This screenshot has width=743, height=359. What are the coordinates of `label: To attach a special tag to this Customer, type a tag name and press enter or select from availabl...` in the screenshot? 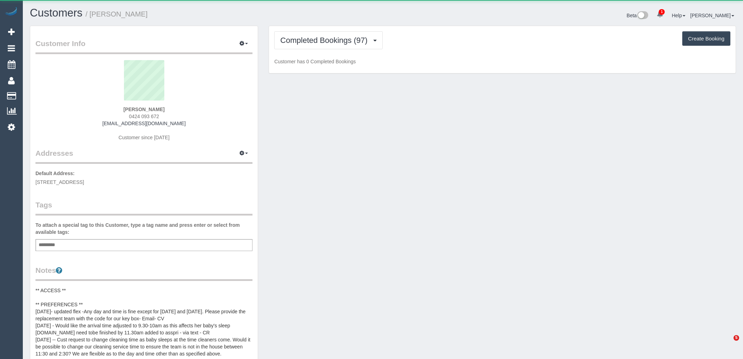 It's located at (144, 228).